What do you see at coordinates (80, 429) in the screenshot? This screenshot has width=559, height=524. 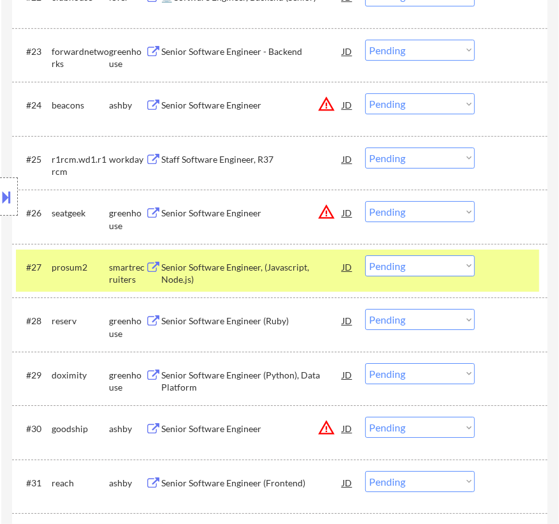 I see `div: goodship` at bounding box center [80, 429].